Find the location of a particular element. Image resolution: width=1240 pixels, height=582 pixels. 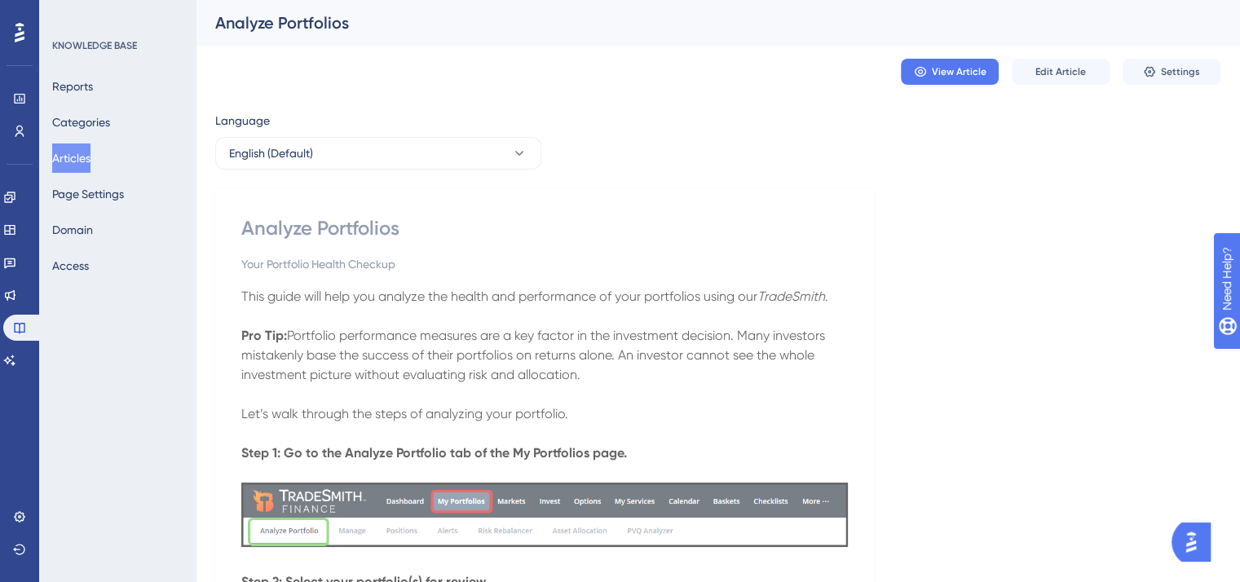

span: Language is located at coordinates (242, 121).